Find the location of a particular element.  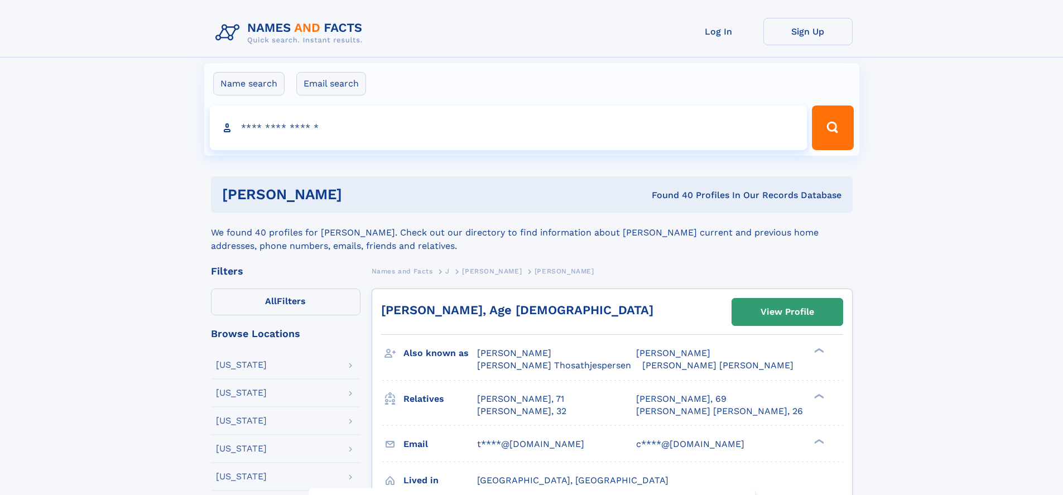

input: search input is located at coordinates (508, 128).